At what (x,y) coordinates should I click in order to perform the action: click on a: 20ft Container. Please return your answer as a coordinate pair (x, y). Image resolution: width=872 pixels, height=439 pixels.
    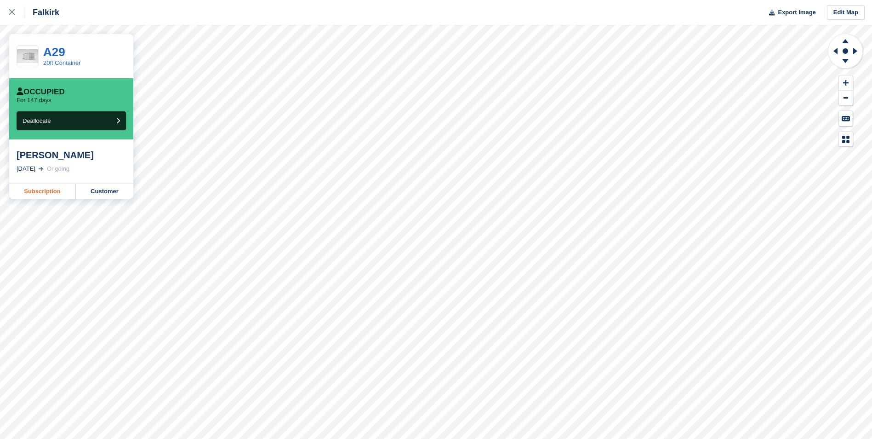
    Looking at the image, I should click on (62, 63).